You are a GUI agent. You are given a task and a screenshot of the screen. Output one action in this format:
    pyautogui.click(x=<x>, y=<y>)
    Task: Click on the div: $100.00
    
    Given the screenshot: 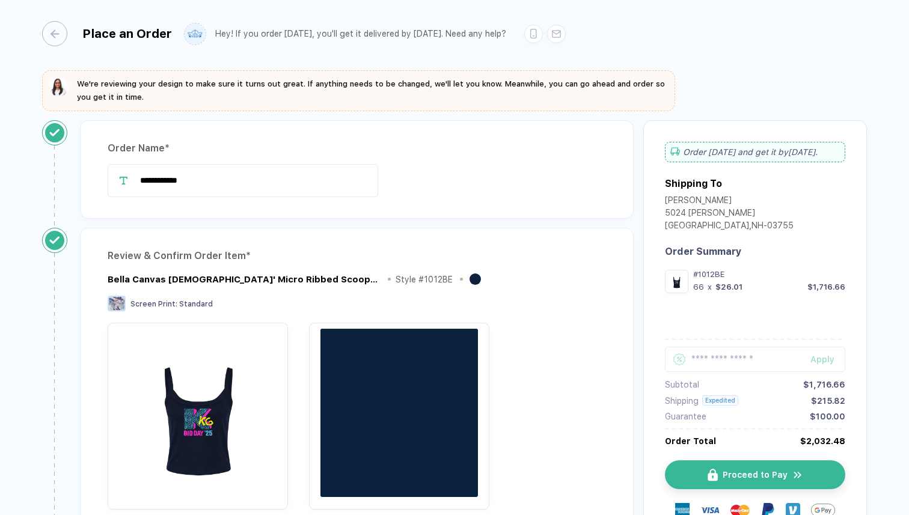 What is the action you would take?
    pyautogui.click(x=827, y=416)
    